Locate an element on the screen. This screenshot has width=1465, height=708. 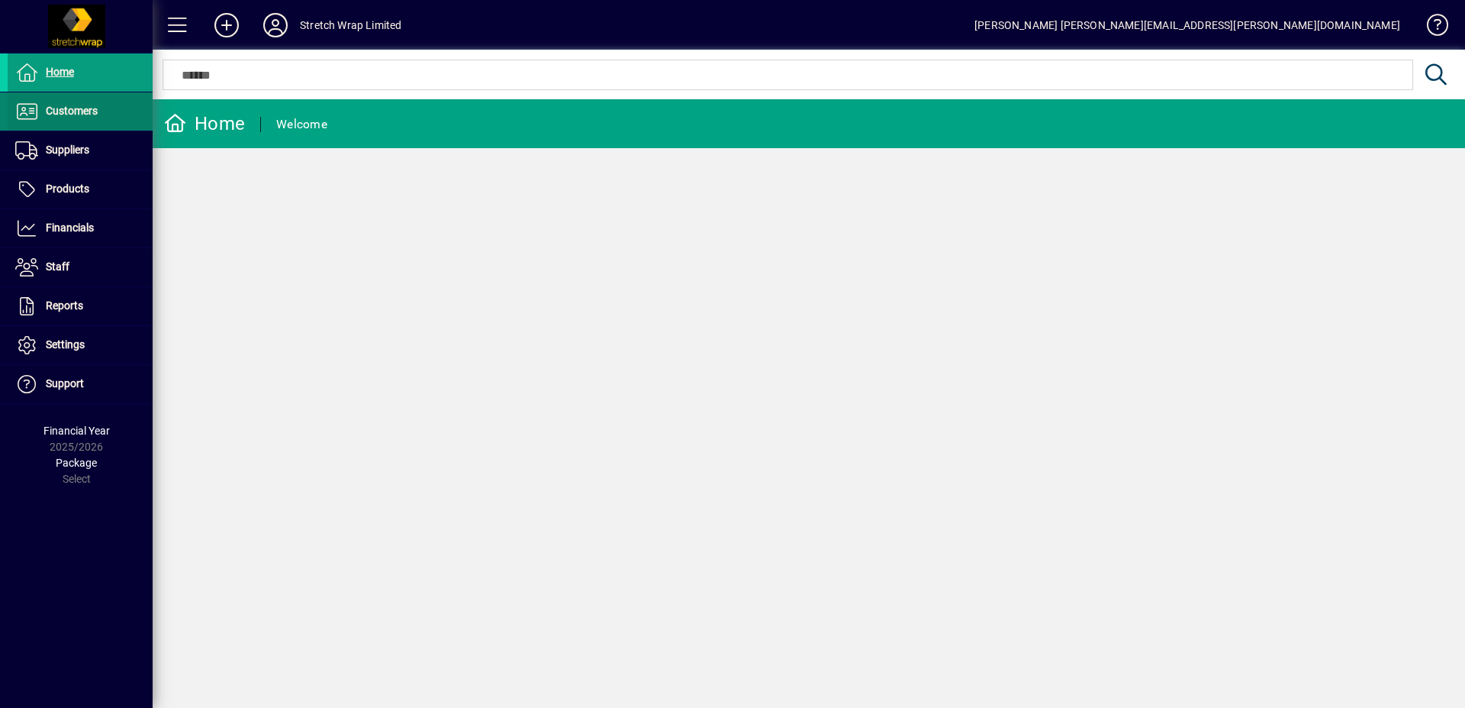
div: Home is located at coordinates (205, 124).